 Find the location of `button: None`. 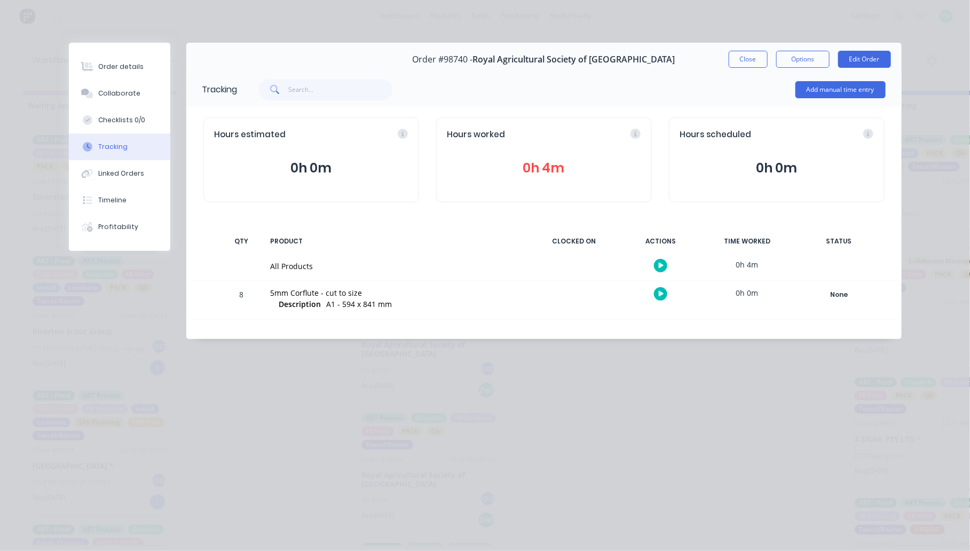

button: None is located at coordinates (840, 295).